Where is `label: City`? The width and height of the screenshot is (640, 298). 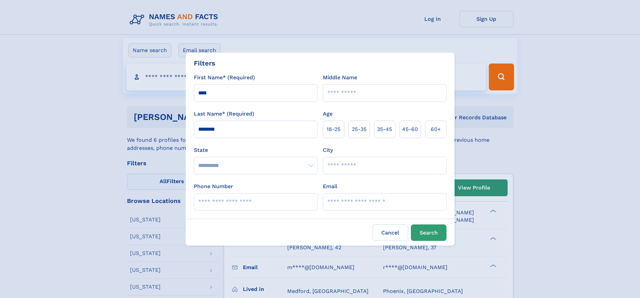 label: City is located at coordinates (328, 150).